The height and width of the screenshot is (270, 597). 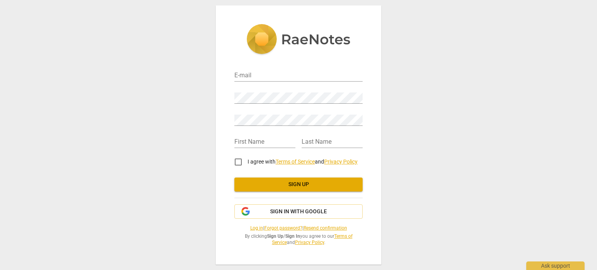 I want to click on span: Sign in with Google, so click(x=299, y=212).